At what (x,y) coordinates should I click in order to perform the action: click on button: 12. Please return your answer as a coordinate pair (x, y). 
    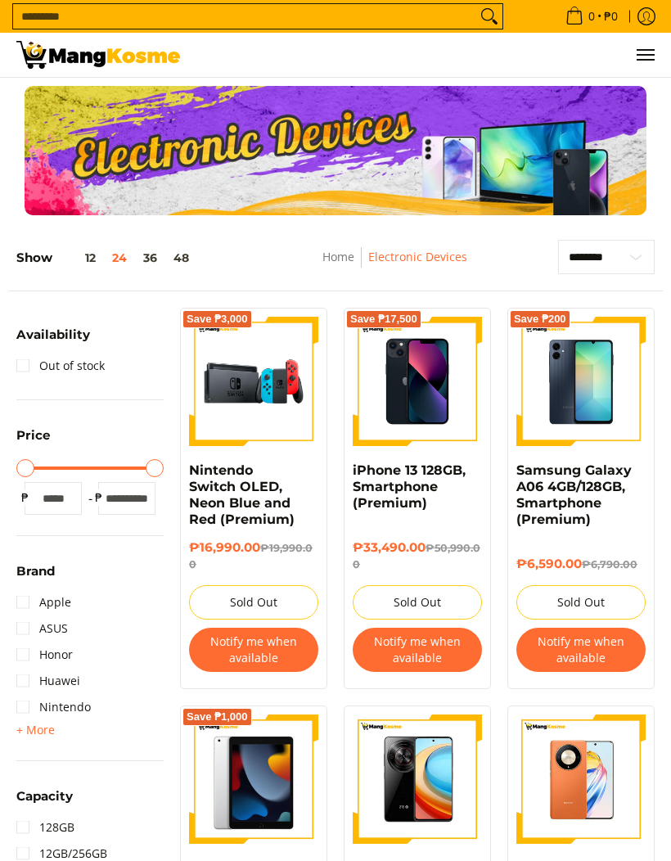
    Looking at the image, I should click on (78, 258).